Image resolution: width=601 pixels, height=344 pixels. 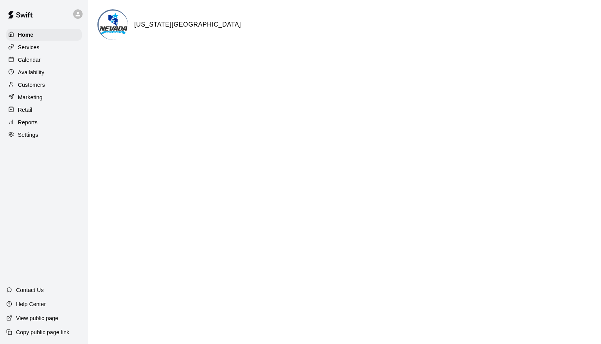 I want to click on div: Services, so click(x=44, y=47).